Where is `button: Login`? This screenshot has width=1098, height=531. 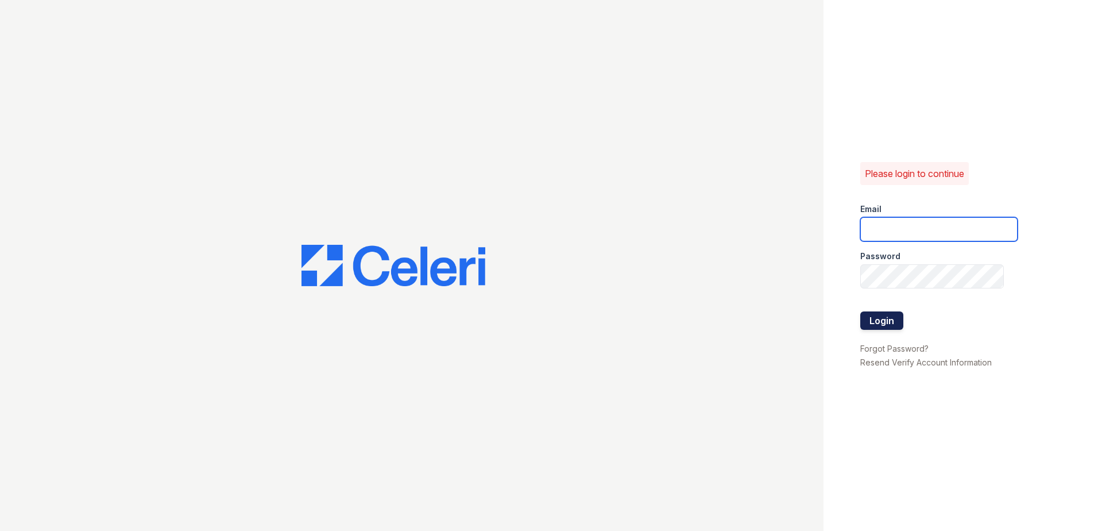
button: Login is located at coordinates (881, 320).